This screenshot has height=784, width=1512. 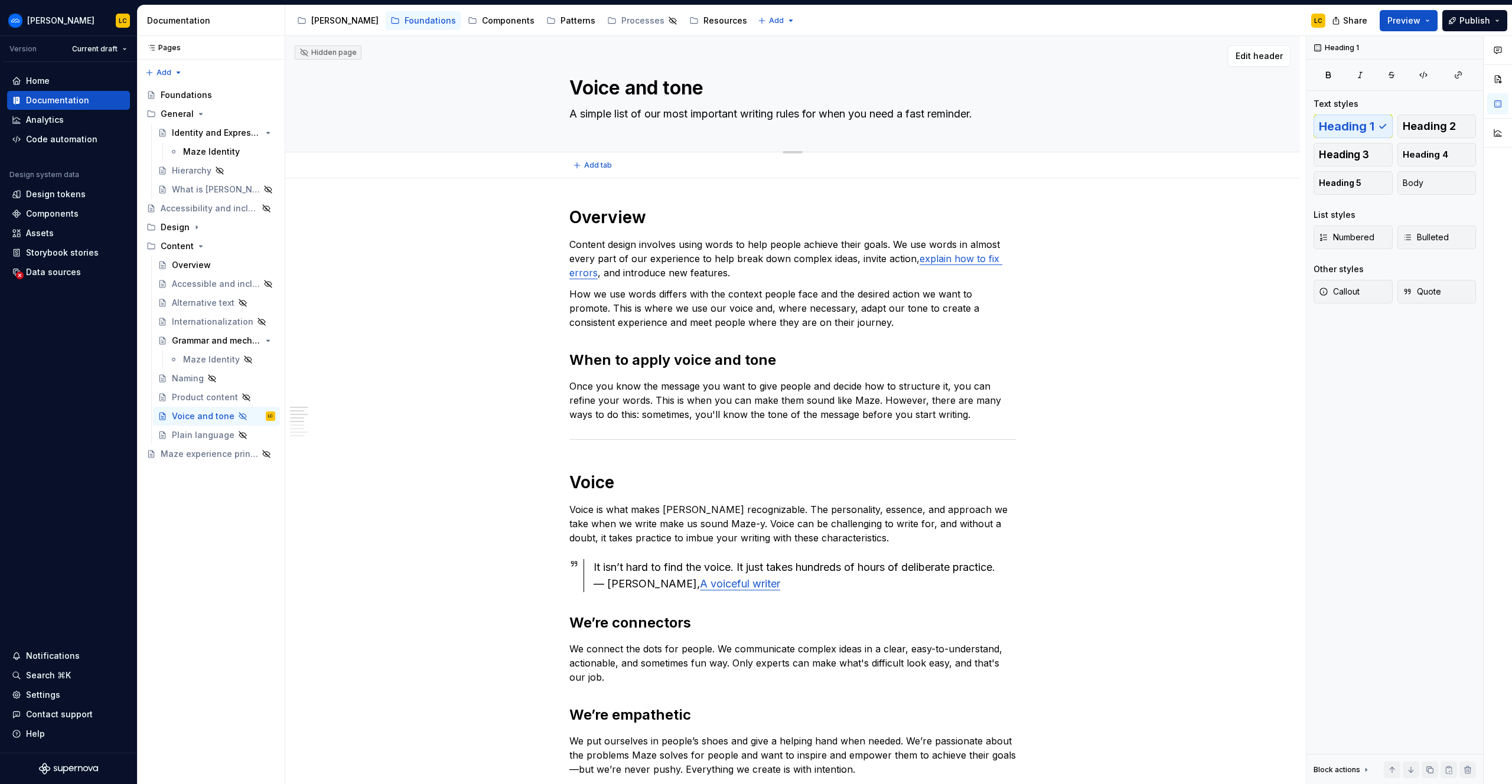 What do you see at coordinates (793, 623) in the screenshot?
I see `h2: We’re connectors` at bounding box center [793, 623].